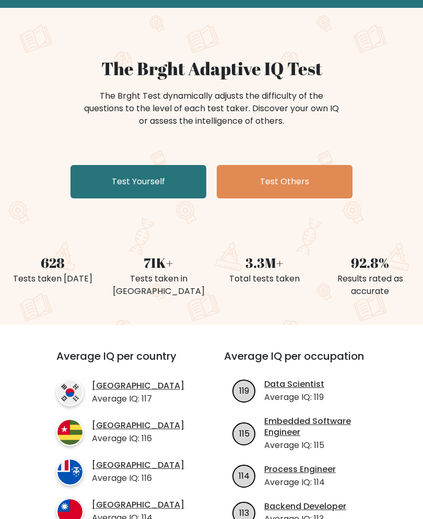 The height and width of the screenshot is (519, 423). What do you see at coordinates (121, 362) in the screenshot?
I see `h3: Average IQ per country` at bounding box center [121, 362].